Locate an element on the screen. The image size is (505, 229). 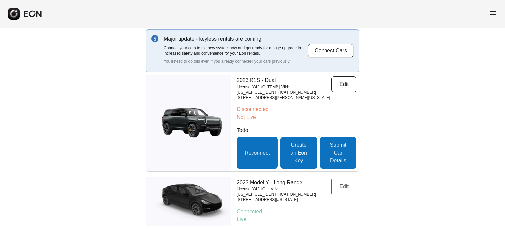
p: Connect your cars to the new system now and get ready for a huge upgrade in increased safety and ... is located at coordinates (236, 51).